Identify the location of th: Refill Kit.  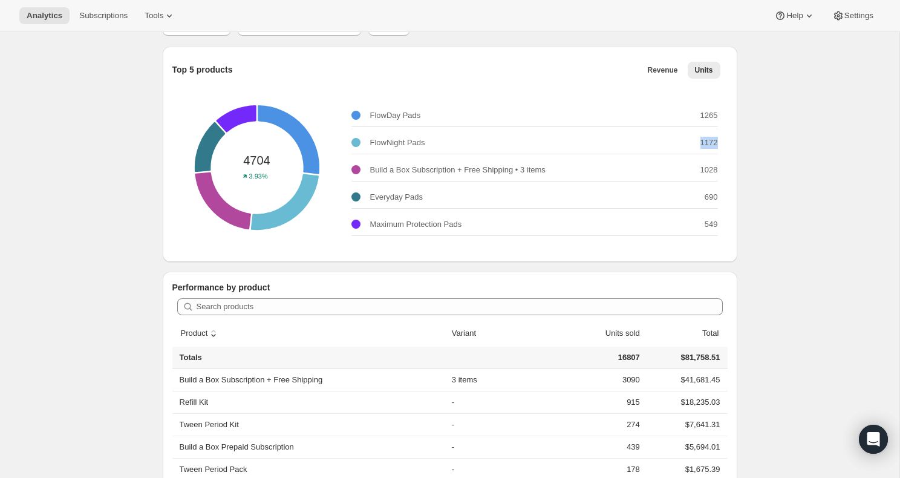
(310, 402).